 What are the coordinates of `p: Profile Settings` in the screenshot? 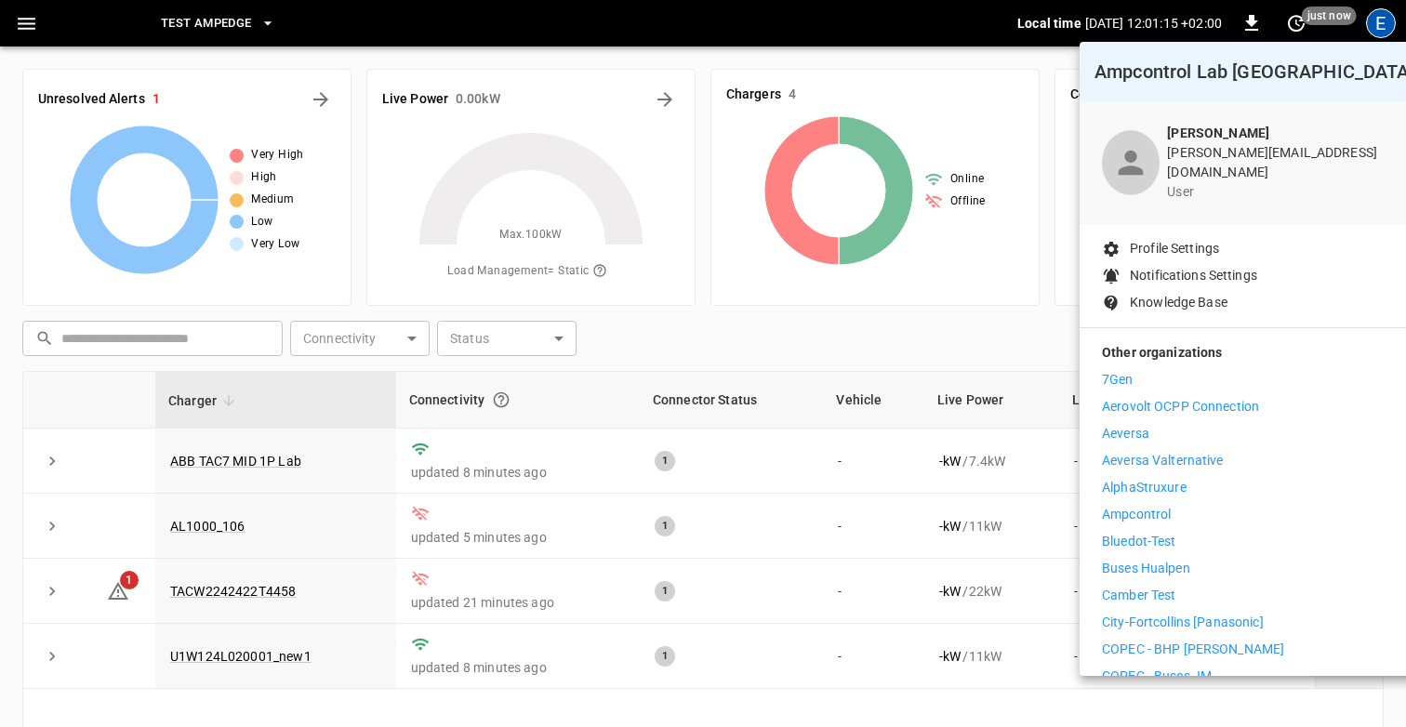 It's located at (1174, 248).